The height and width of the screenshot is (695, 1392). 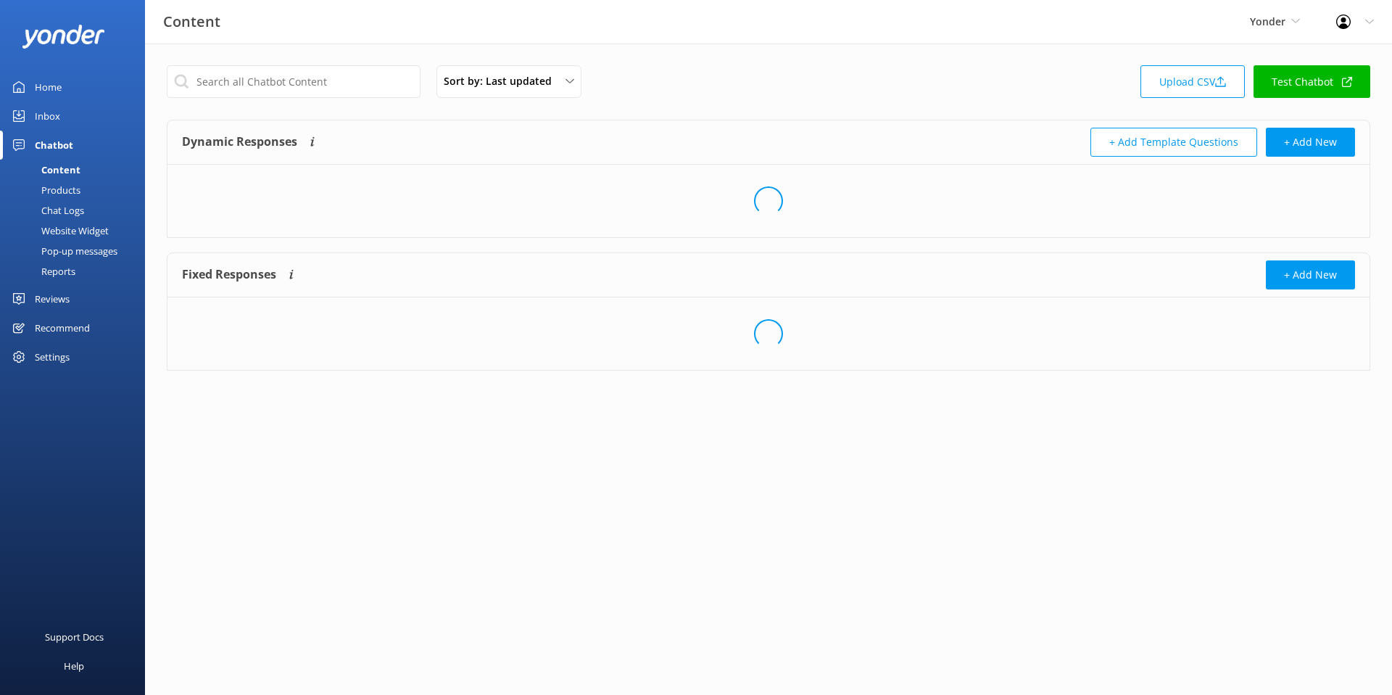 What do you see at coordinates (1193, 81) in the screenshot?
I see `a: Upload CSV` at bounding box center [1193, 81].